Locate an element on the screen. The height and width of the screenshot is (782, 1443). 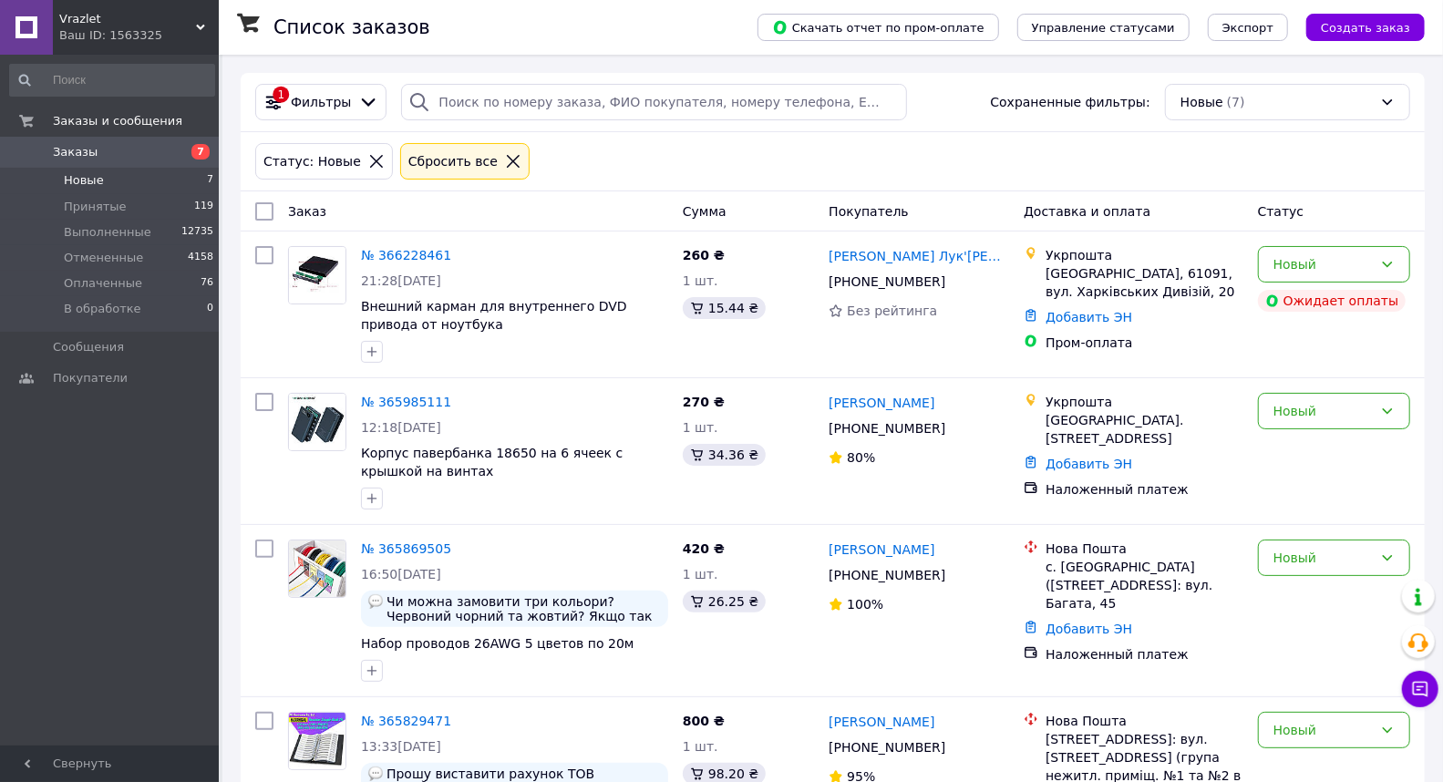
div: Статус: Новые is located at coordinates (312, 161).